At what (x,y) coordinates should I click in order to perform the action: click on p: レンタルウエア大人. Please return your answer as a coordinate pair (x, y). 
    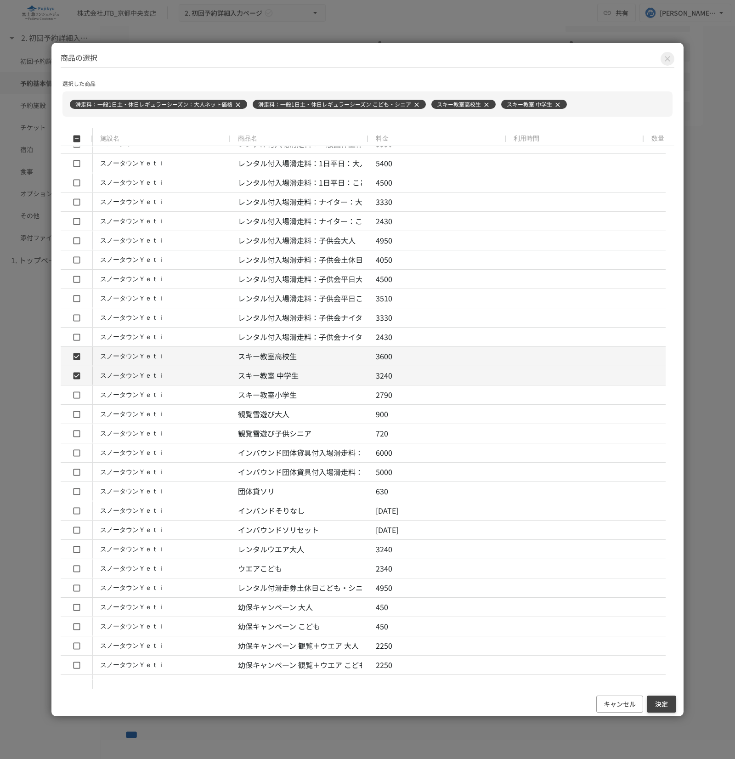
    Looking at the image, I should click on (271, 549).